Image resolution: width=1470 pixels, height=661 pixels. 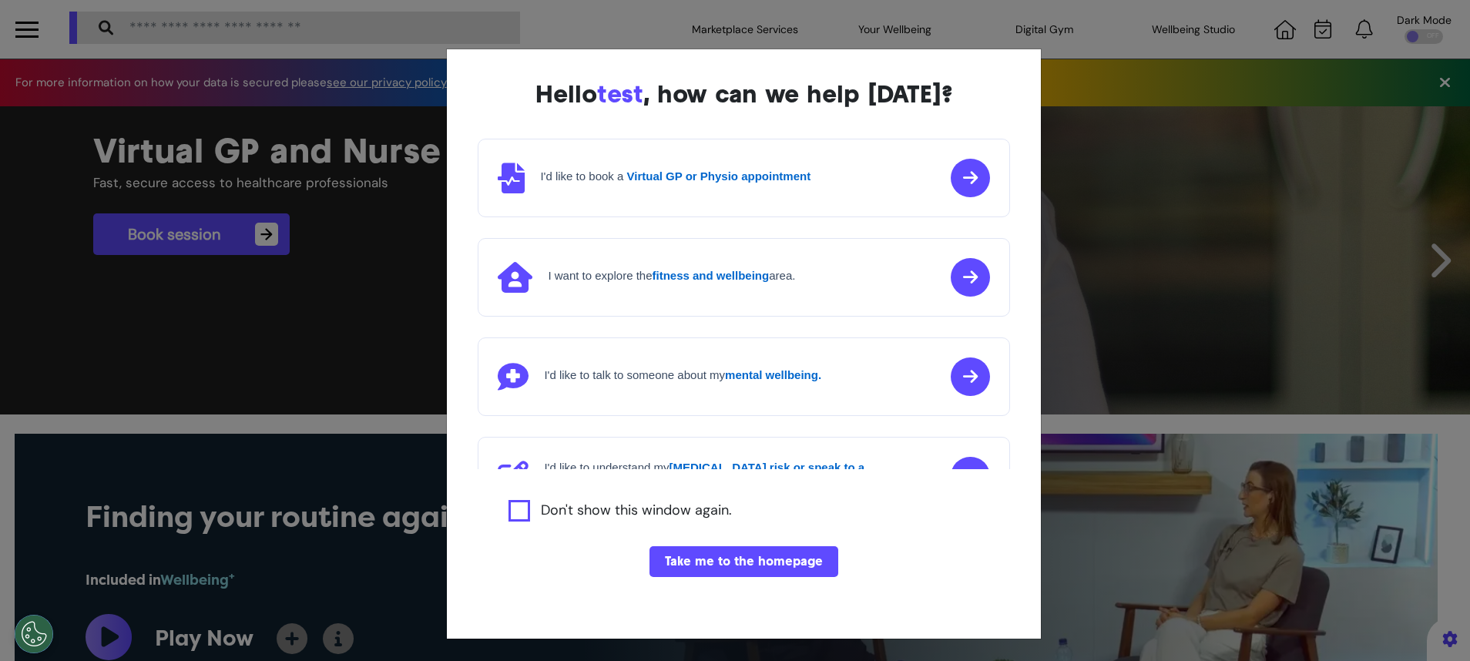 What do you see at coordinates (519, 511) in the screenshot?
I see `input: Agree to privacy policy` at bounding box center [519, 511].